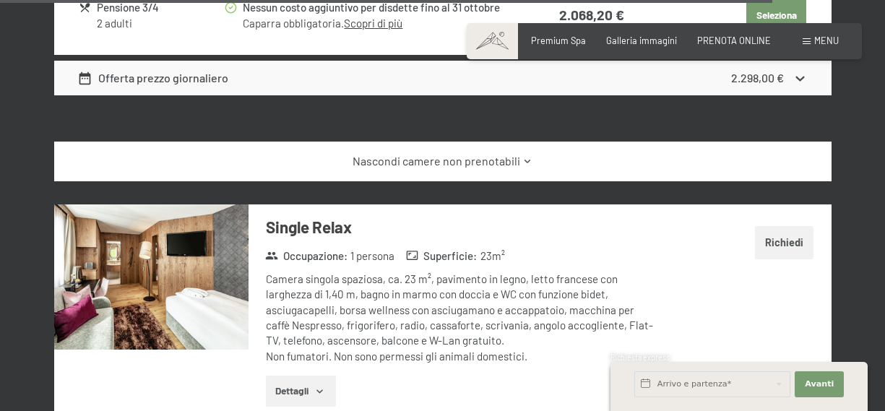 Image resolution: width=885 pixels, height=411 pixels. What do you see at coordinates (826, 40) in the screenshot?
I see `span: Menu` at bounding box center [826, 40].